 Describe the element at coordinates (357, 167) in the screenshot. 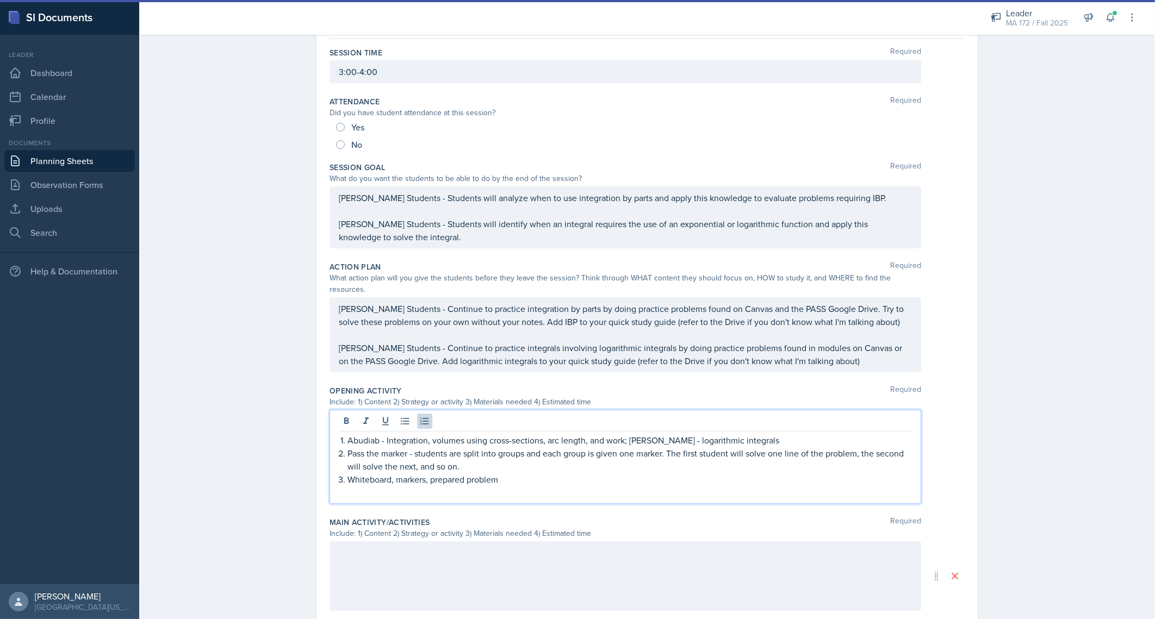

I see `label: Session Goal` at that location.